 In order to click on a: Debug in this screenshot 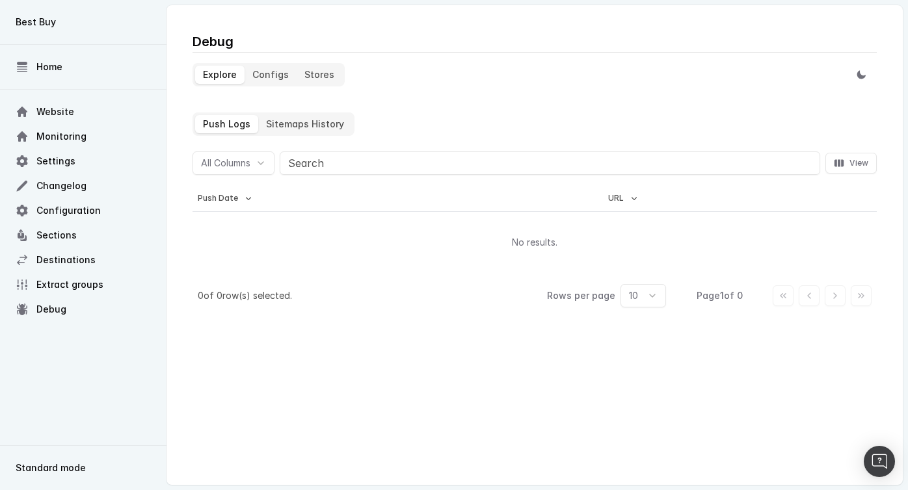, I will do `click(83, 310)`.